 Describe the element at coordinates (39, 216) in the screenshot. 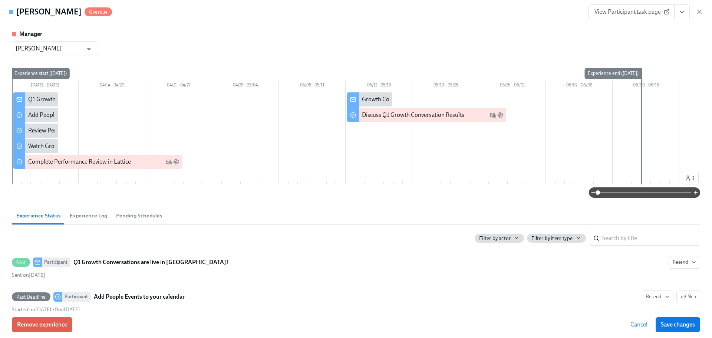

I see `span: Experience Status` at that location.